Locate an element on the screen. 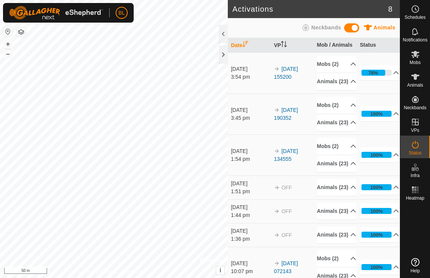 This screenshot has width=430, height=278. button: Map Layers is located at coordinates (21, 32).